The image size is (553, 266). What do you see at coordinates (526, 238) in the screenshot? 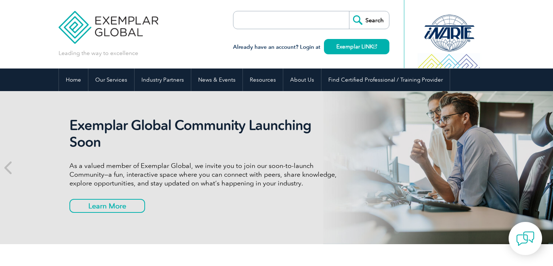
I see `img: contact-chat.png` at bounding box center [526, 238].